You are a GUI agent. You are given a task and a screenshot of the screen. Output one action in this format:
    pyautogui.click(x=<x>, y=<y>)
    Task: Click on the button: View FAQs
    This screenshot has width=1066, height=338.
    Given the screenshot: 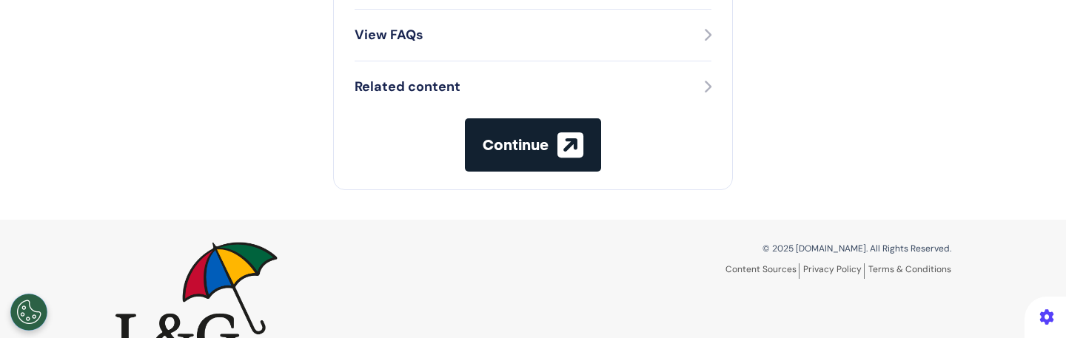 What is the action you would take?
    pyautogui.click(x=533, y=35)
    